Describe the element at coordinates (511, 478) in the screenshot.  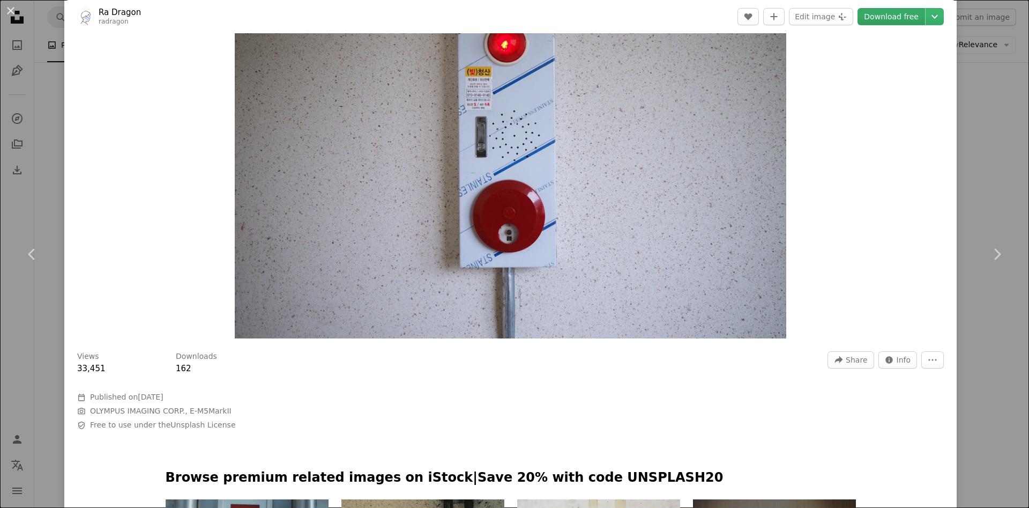
I see `p: Browse premium related images on iStock | Save 20% with code UNSPLASH20` at that location.